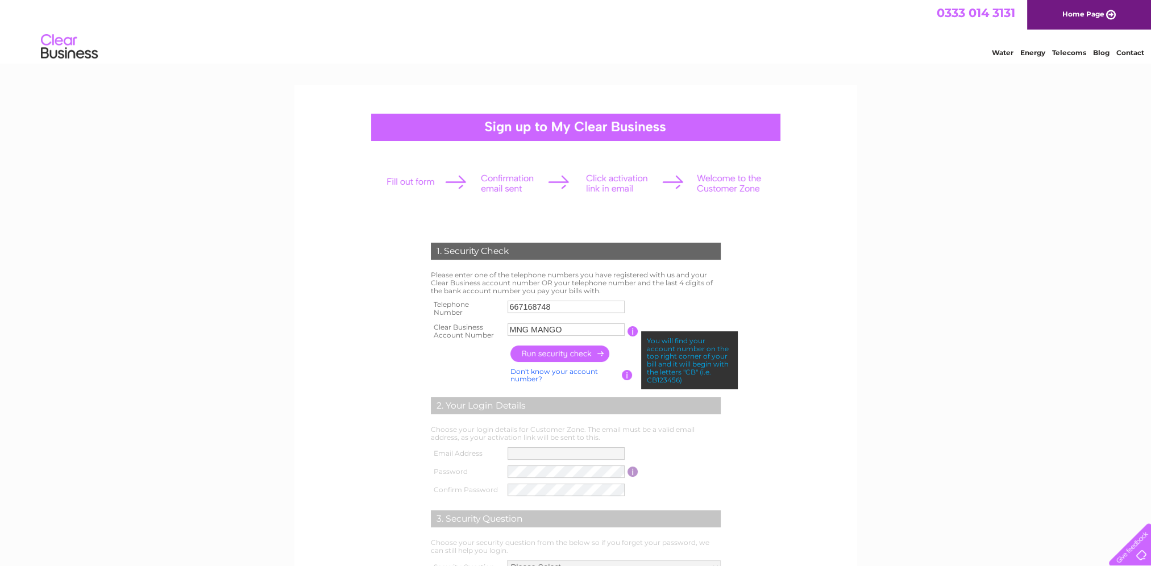  Describe the element at coordinates (1002, 52) in the screenshot. I see `a: Water` at that location.